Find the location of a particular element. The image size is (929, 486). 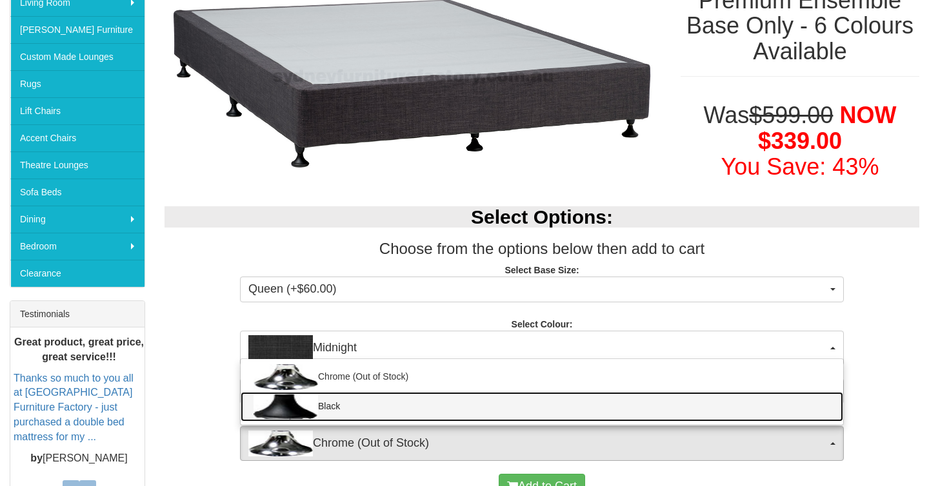

a: Bedroom is located at coordinates (77, 246).